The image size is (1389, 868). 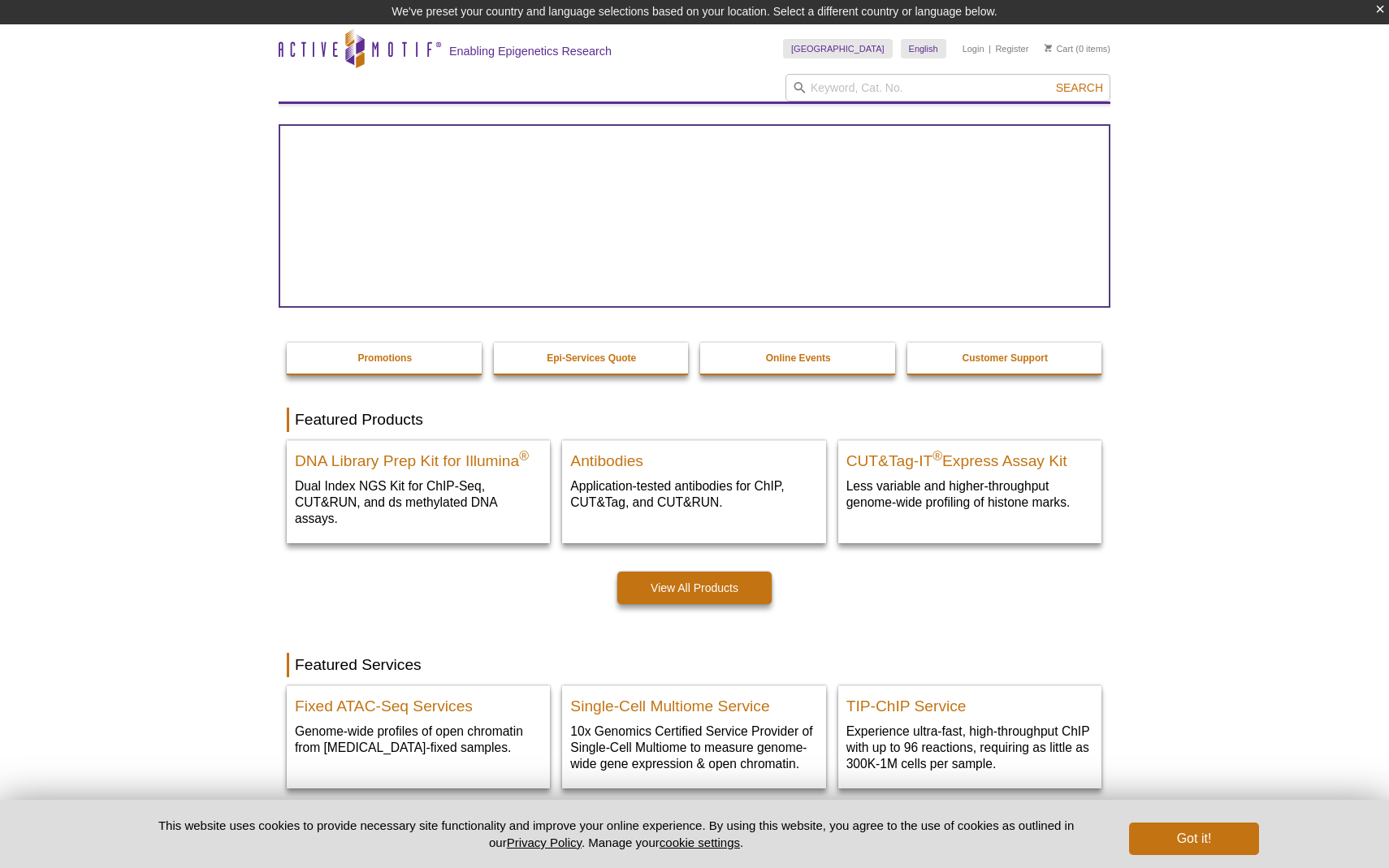 What do you see at coordinates (970, 457) in the screenshot?
I see `h2: CUT&Tag-IT Express Assay Kit` at bounding box center [970, 457].